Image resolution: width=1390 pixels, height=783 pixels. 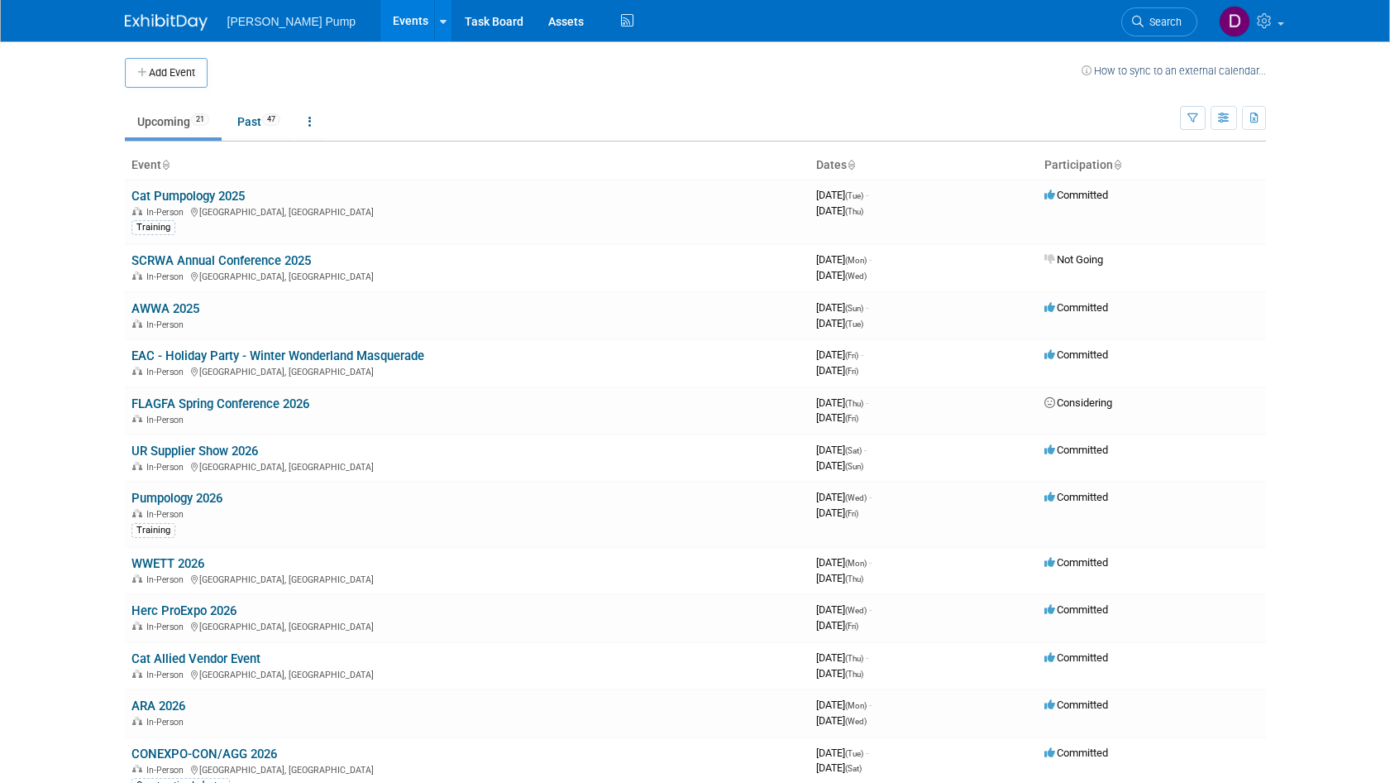 What do you see at coordinates (851, 165) in the screenshot?
I see `a: Sort by Start Date` at bounding box center [851, 165].